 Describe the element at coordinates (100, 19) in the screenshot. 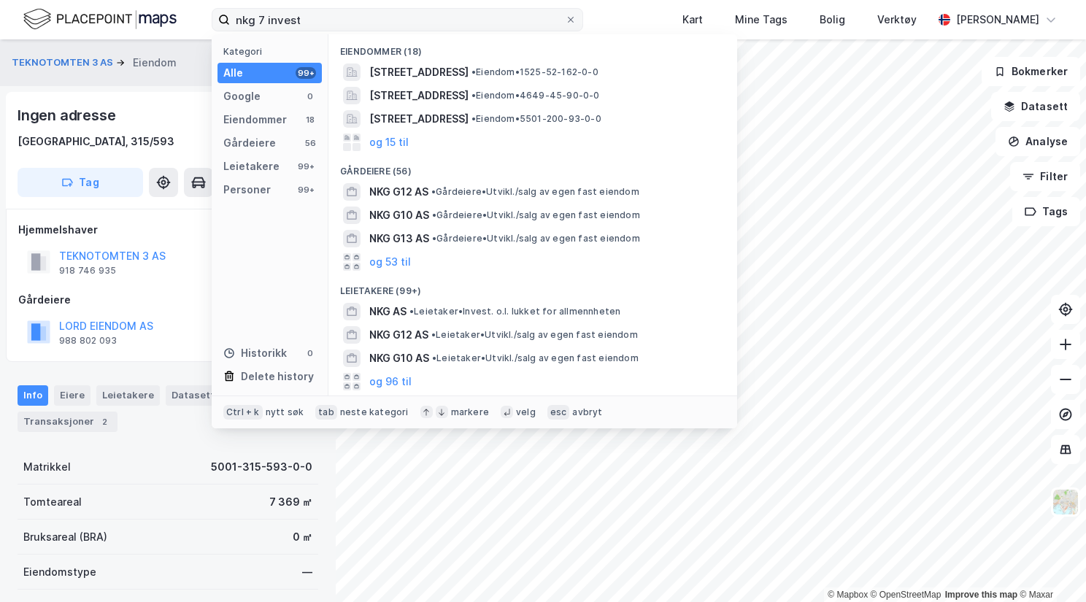

I see `img: logo.f888ab2527a4732fd821a326f86c7f29.svg` at that location.